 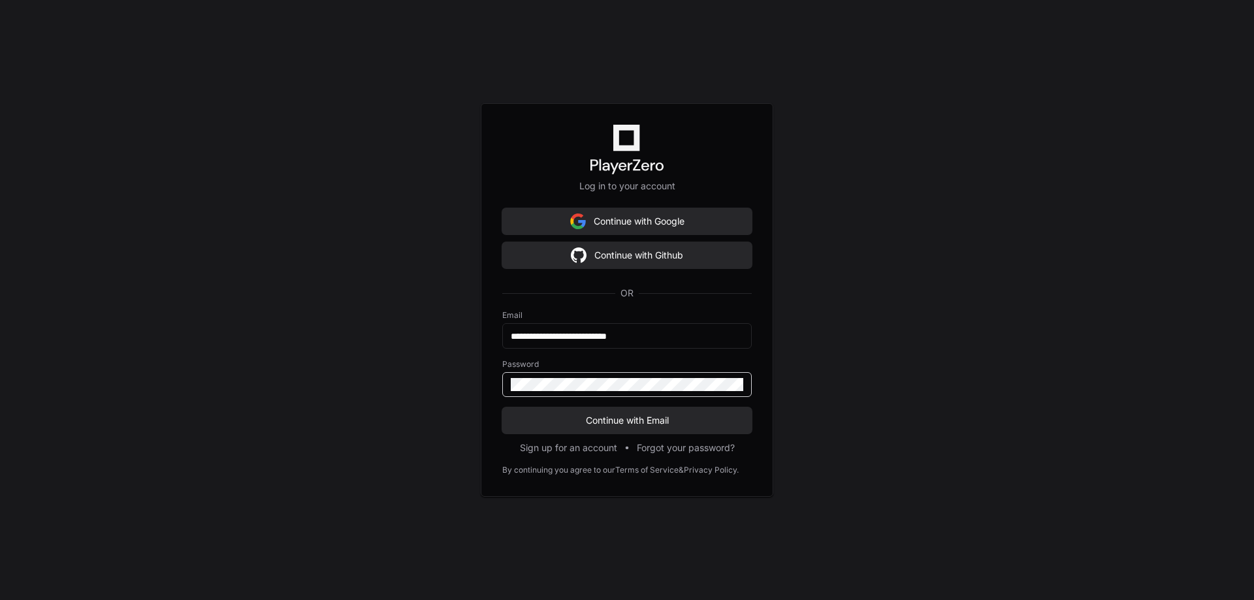 What do you see at coordinates (647, 470) in the screenshot?
I see `a: Terms of Service` at bounding box center [647, 470].